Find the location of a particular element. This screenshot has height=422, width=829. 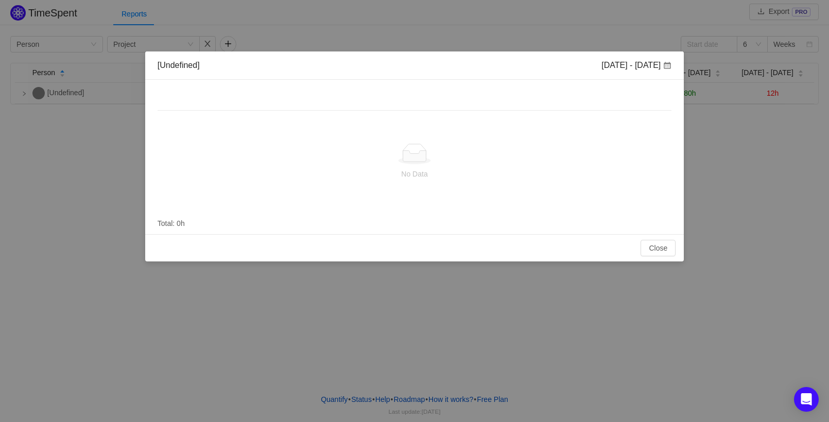

p: No Data is located at coordinates (414, 174).